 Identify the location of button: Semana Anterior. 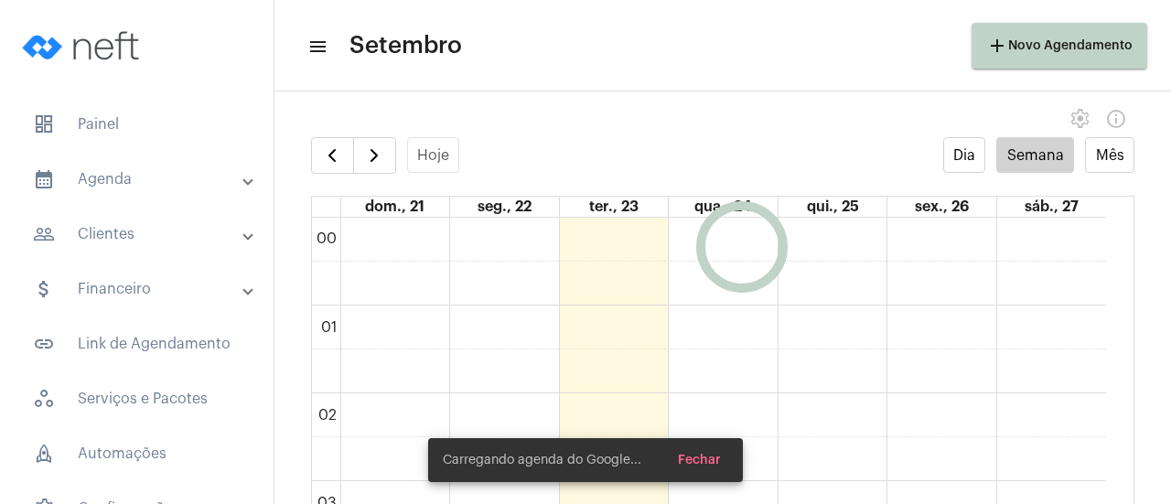
(332, 156).